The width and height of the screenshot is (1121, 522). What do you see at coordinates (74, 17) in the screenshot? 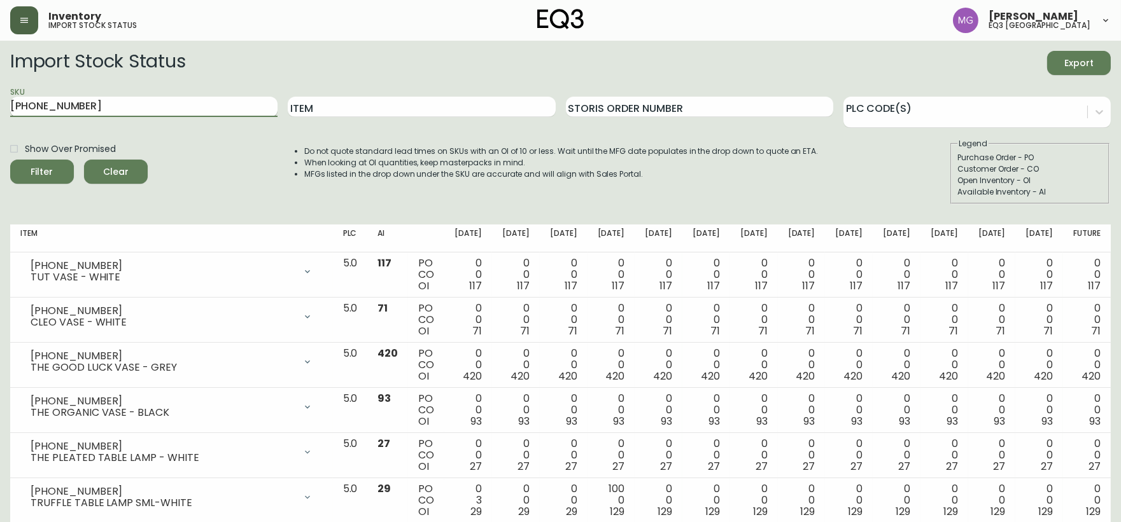
I see `span: Inventory` at bounding box center [74, 17].